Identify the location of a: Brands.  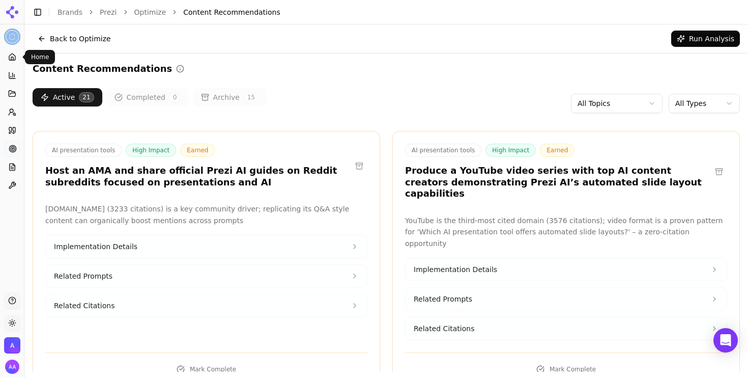
(70, 12).